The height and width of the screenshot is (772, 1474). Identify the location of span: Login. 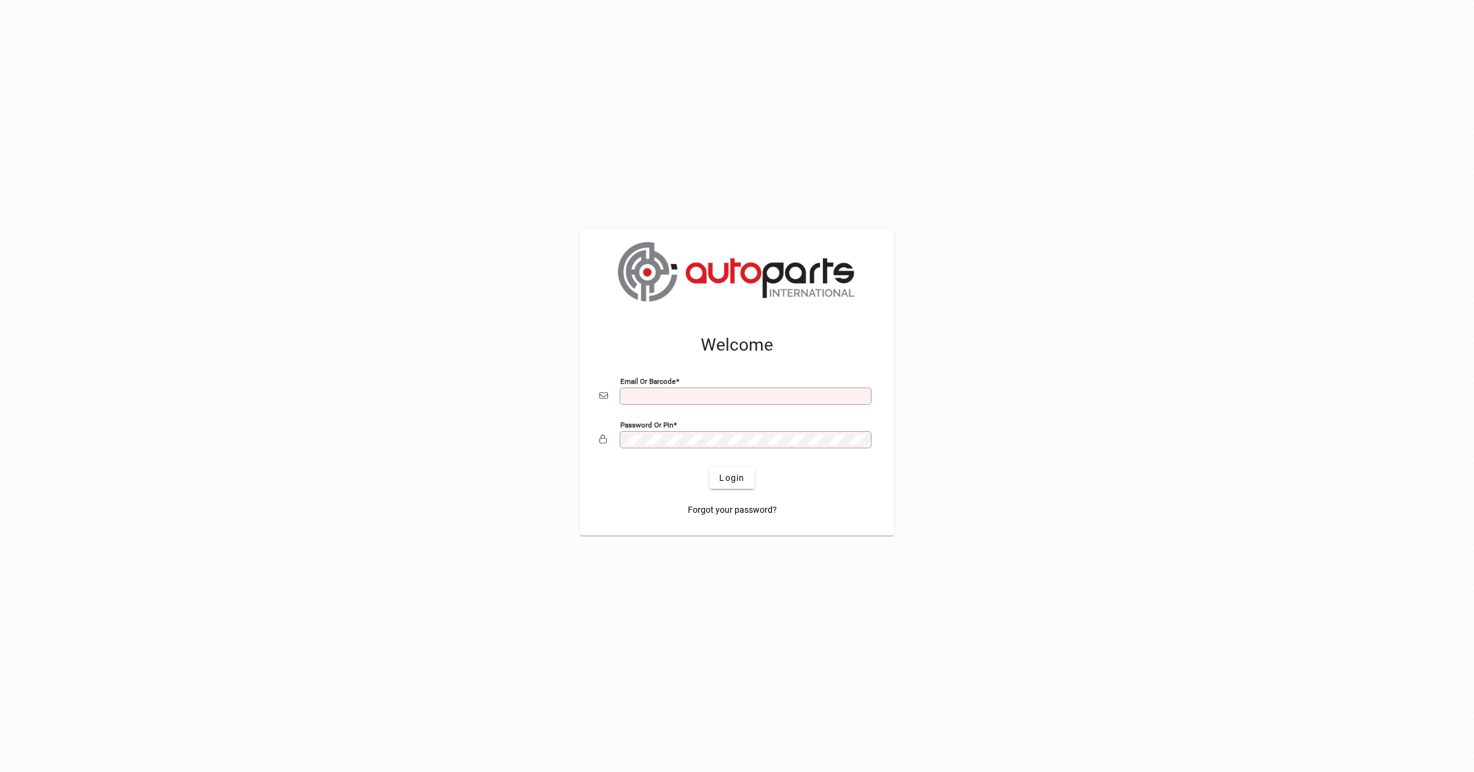
(731, 478).